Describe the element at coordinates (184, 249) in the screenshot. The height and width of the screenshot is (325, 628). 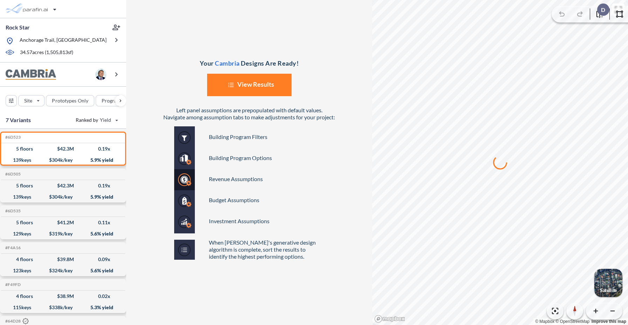
I see `img: button for Help` at that location.